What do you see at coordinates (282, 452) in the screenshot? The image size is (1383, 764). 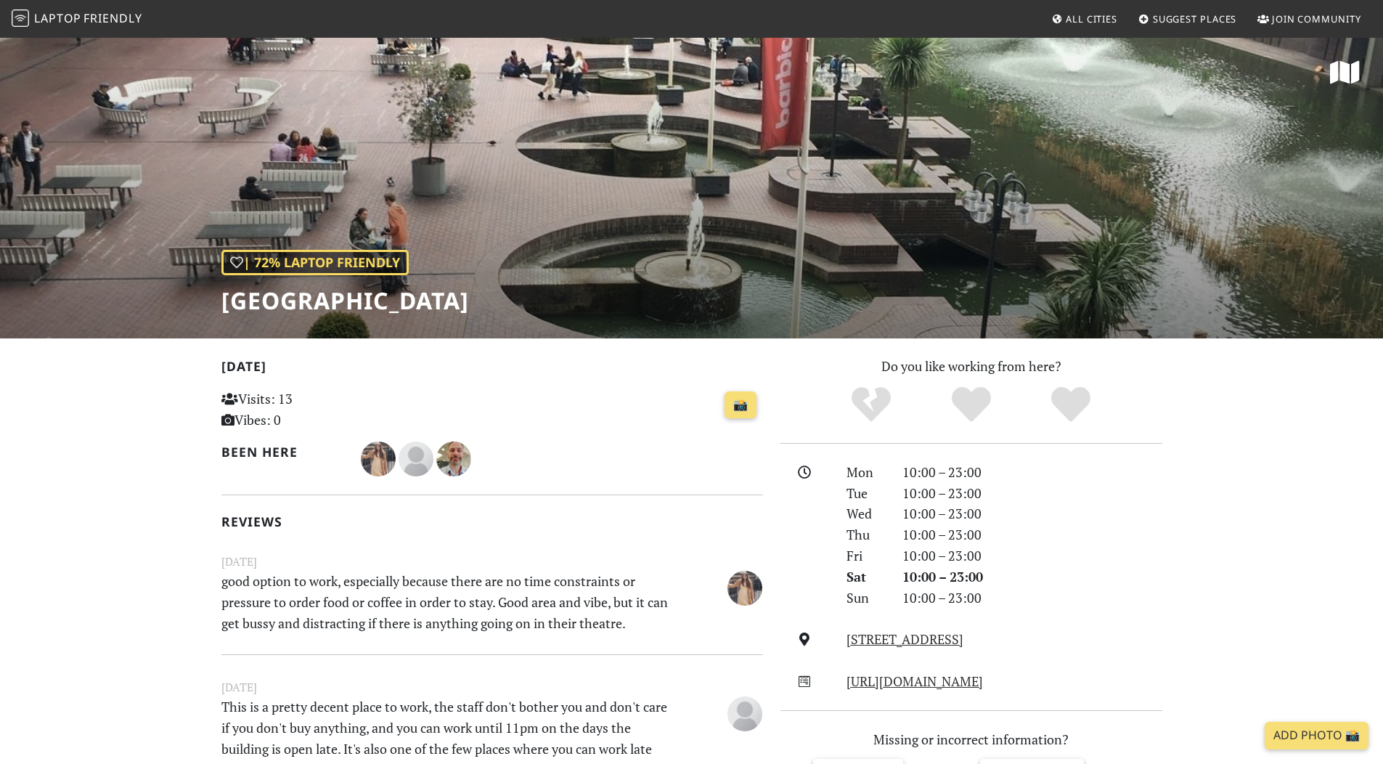 I see `h2: Been here` at bounding box center [282, 452].